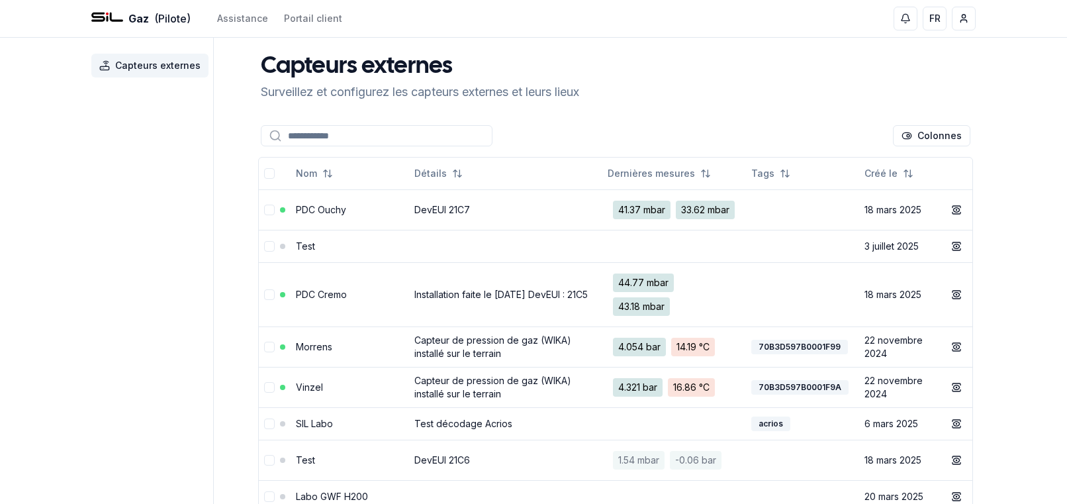 This screenshot has width=1067, height=504. I want to click on a: Assistance, so click(242, 19).